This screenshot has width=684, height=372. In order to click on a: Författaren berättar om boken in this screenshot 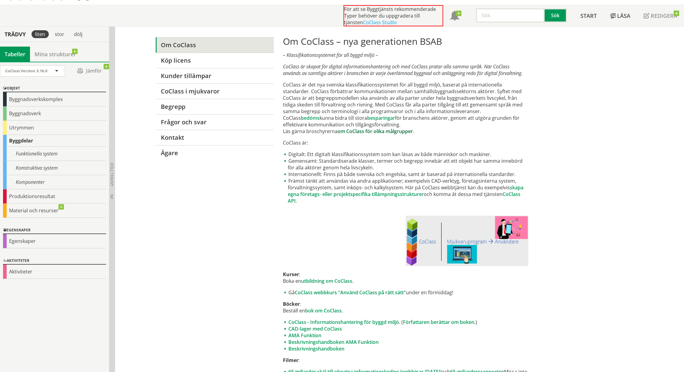, I will do `click(438, 322)`.